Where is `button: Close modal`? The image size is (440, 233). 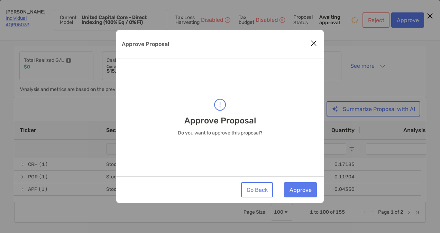
button: Close modal is located at coordinates (314, 44).